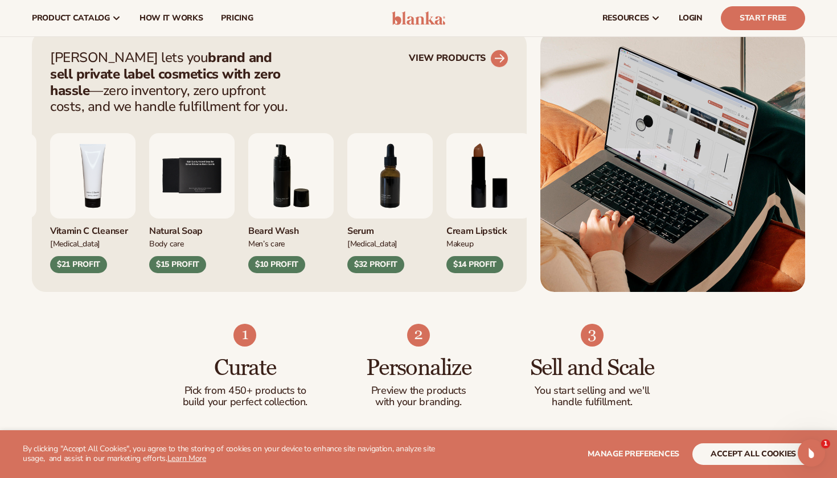 This screenshot has height=478, width=837. What do you see at coordinates (390, 228) in the screenshot?
I see `div: Serum` at bounding box center [390, 228].